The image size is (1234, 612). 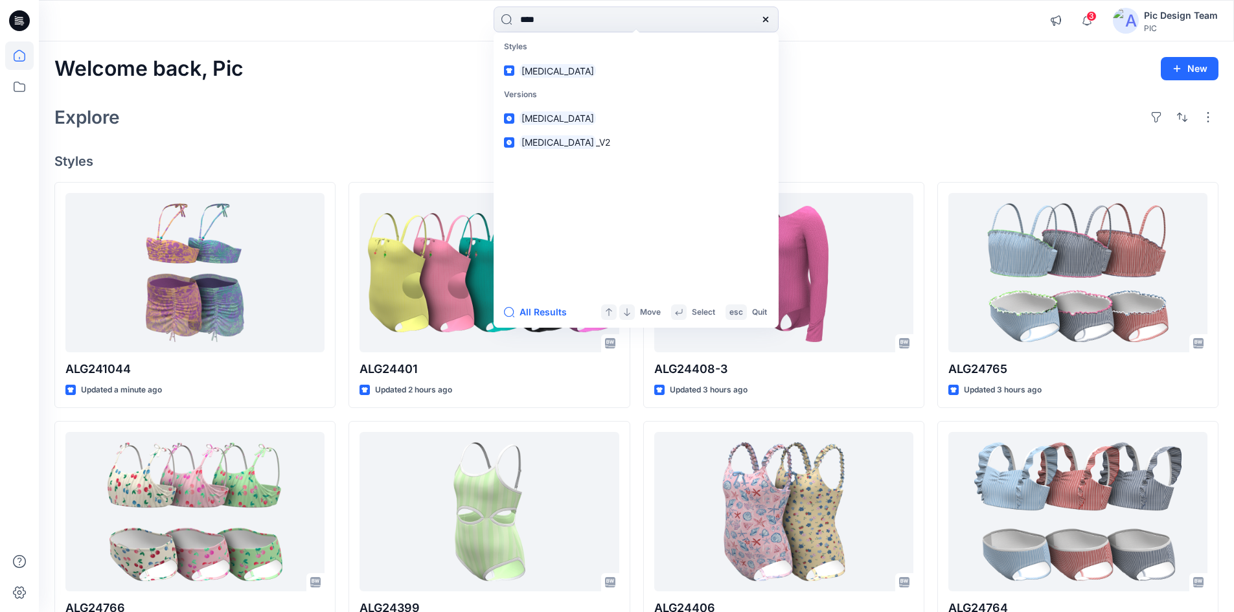 What do you see at coordinates (149, 69) in the screenshot?
I see `h2: Welcome back, Pic` at bounding box center [149, 69].